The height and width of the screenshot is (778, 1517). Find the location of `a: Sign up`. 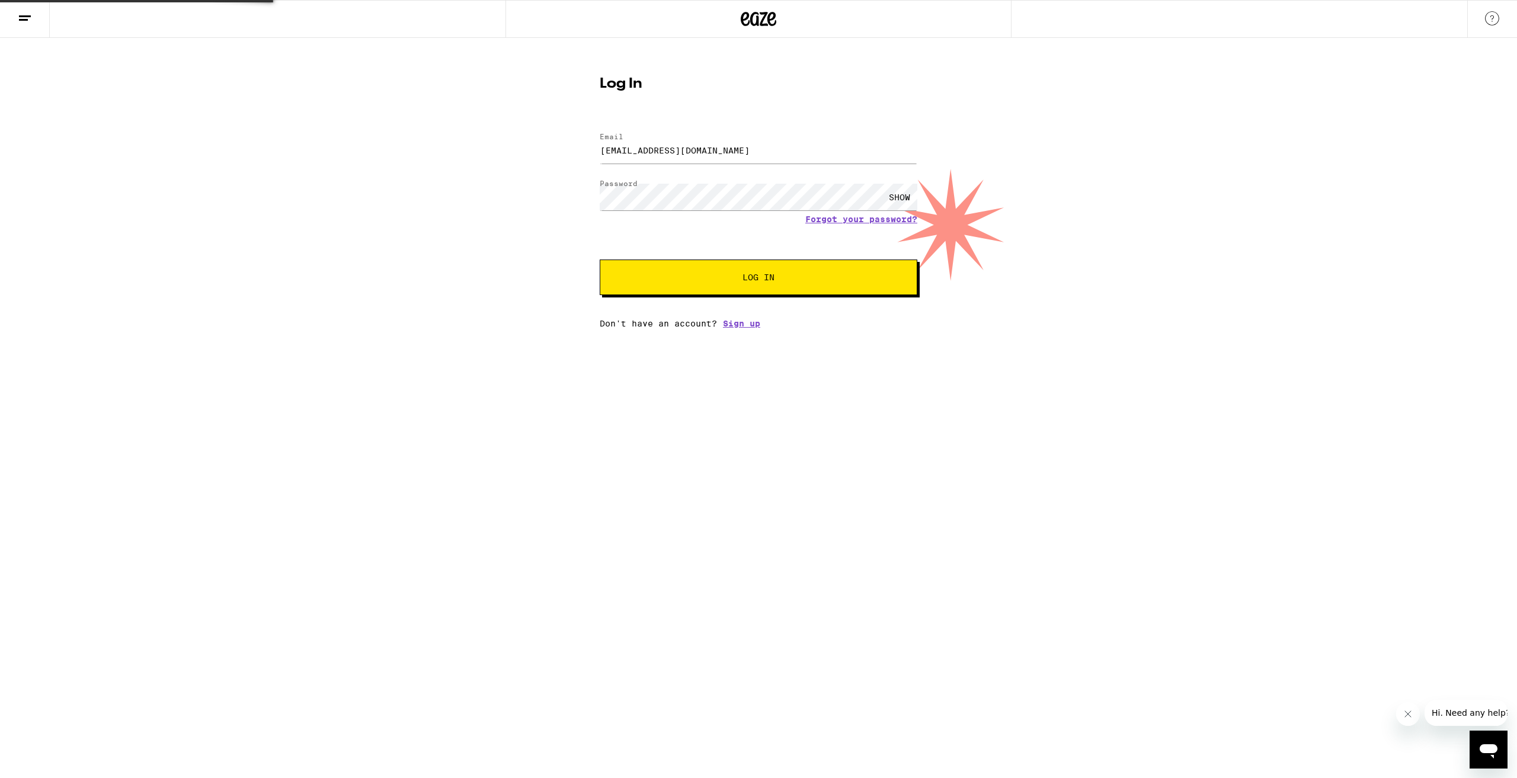

a: Sign up is located at coordinates (741, 324).